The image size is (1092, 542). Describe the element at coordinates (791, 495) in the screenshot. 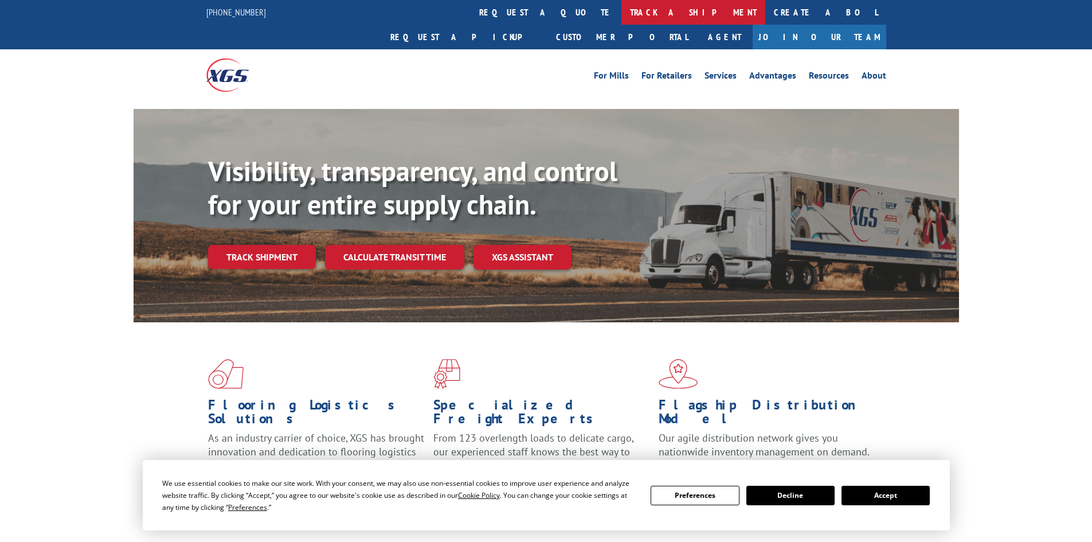

I see `button: Decline` at that location.